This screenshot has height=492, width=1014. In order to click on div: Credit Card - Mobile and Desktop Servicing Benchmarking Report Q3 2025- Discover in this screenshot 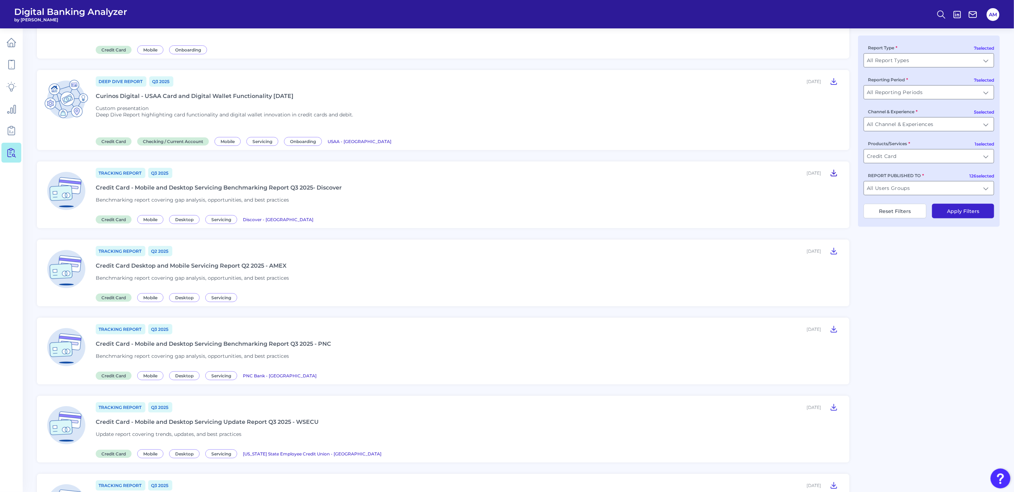, I will do `click(219, 187)`.